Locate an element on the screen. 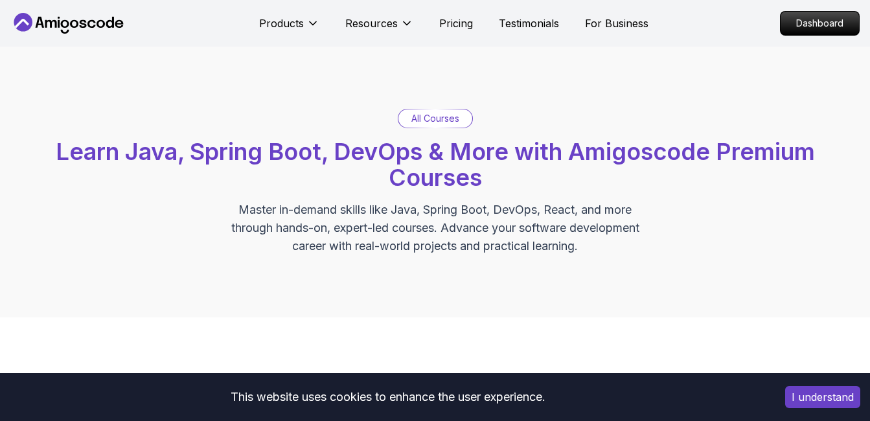 This screenshot has height=421, width=870. a: For Business is located at coordinates (617, 23).